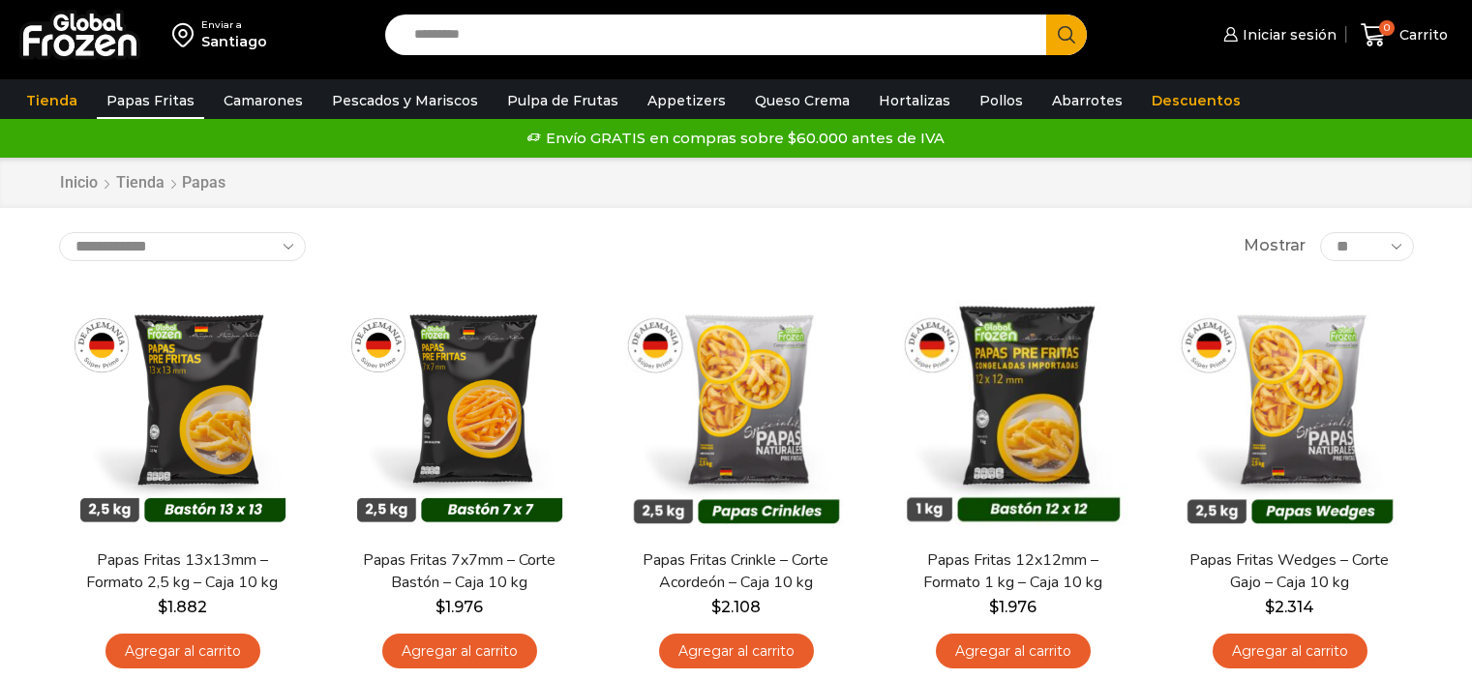  Describe the element at coordinates (263, 101) in the screenshot. I see `a: Camarones` at that location.